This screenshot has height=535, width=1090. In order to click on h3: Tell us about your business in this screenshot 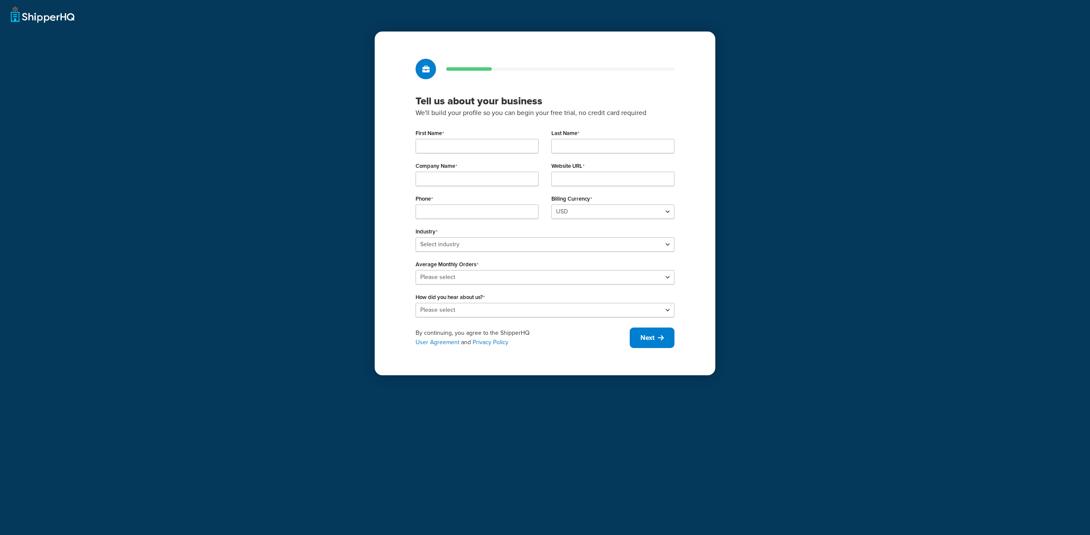, I will do `click(545, 101)`.